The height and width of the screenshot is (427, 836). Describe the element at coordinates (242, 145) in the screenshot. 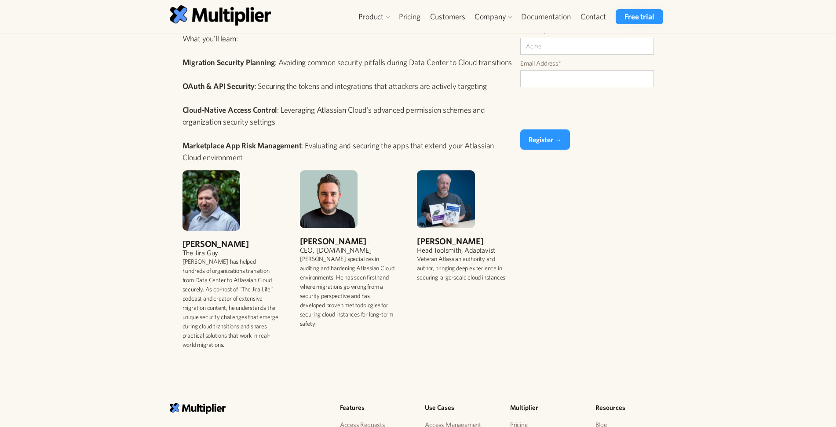

I see `strong: Marketplace App Risk Management` at that location.